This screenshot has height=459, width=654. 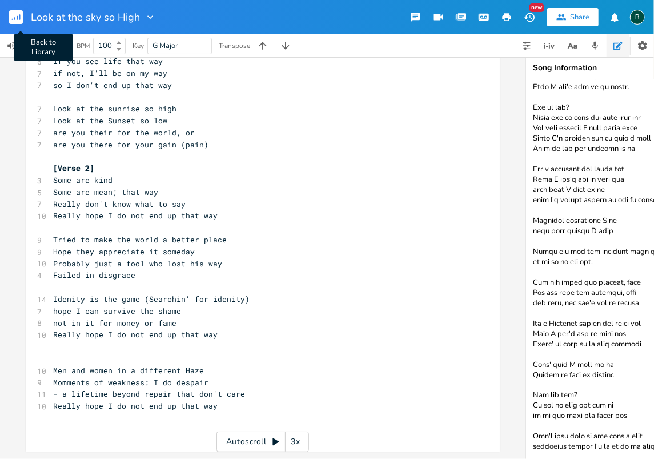 What do you see at coordinates (131, 382) in the screenshot?
I see `span: Momments of weakness: I do despair` at bounding box center [131, 382].